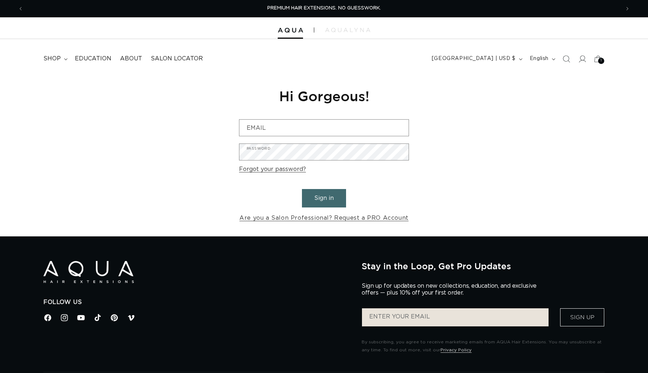  What do you see at coordinates (627, 9) in the screenshot?
I see `button: Next announcement` at bounding box center [627, 9].